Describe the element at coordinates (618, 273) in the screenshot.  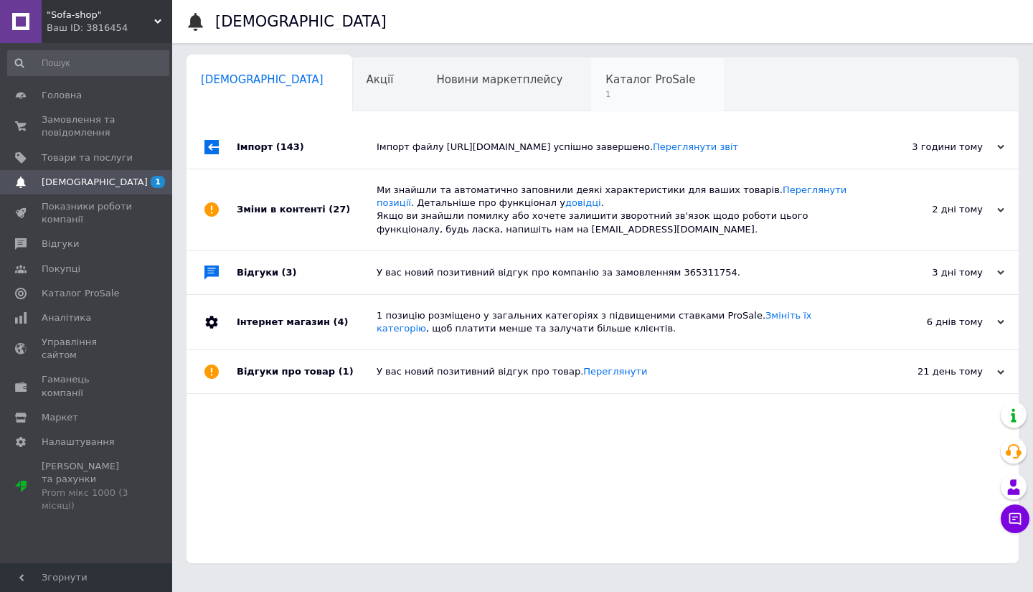
I see `div: У вас новий позитивний відгук про компанію за замовленням 365311754.` at that location.